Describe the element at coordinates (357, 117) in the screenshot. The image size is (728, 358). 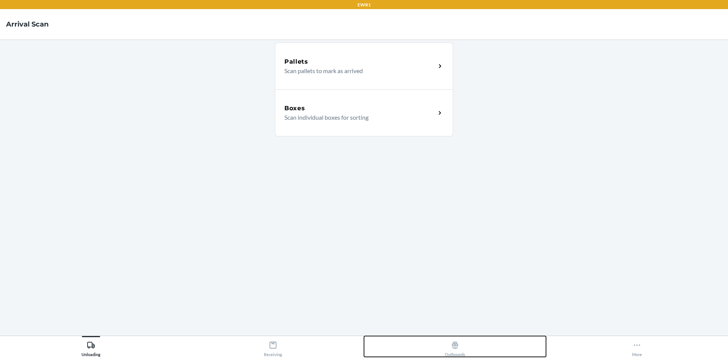
I see `p: Scan individual boxes for sorting` at that location.